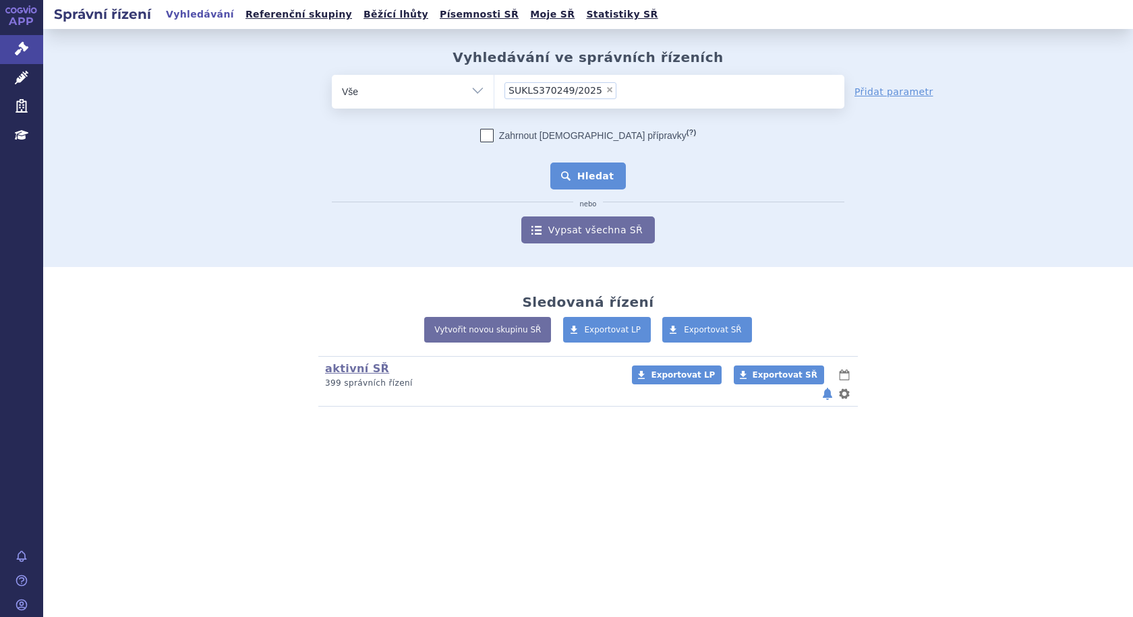  I want to click on input: SUKLS370249/2025, so click(624, 90).